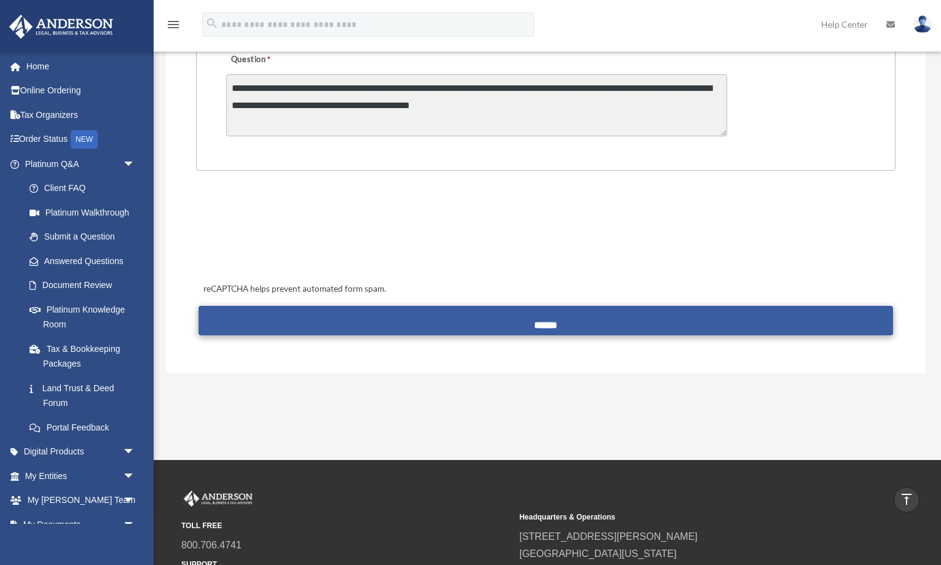 The image size is (941, 565). What do you see at coordinates (346, 526) in the screenshot?
I see `small: TOLL FREE` at bounding box center [346, 526].